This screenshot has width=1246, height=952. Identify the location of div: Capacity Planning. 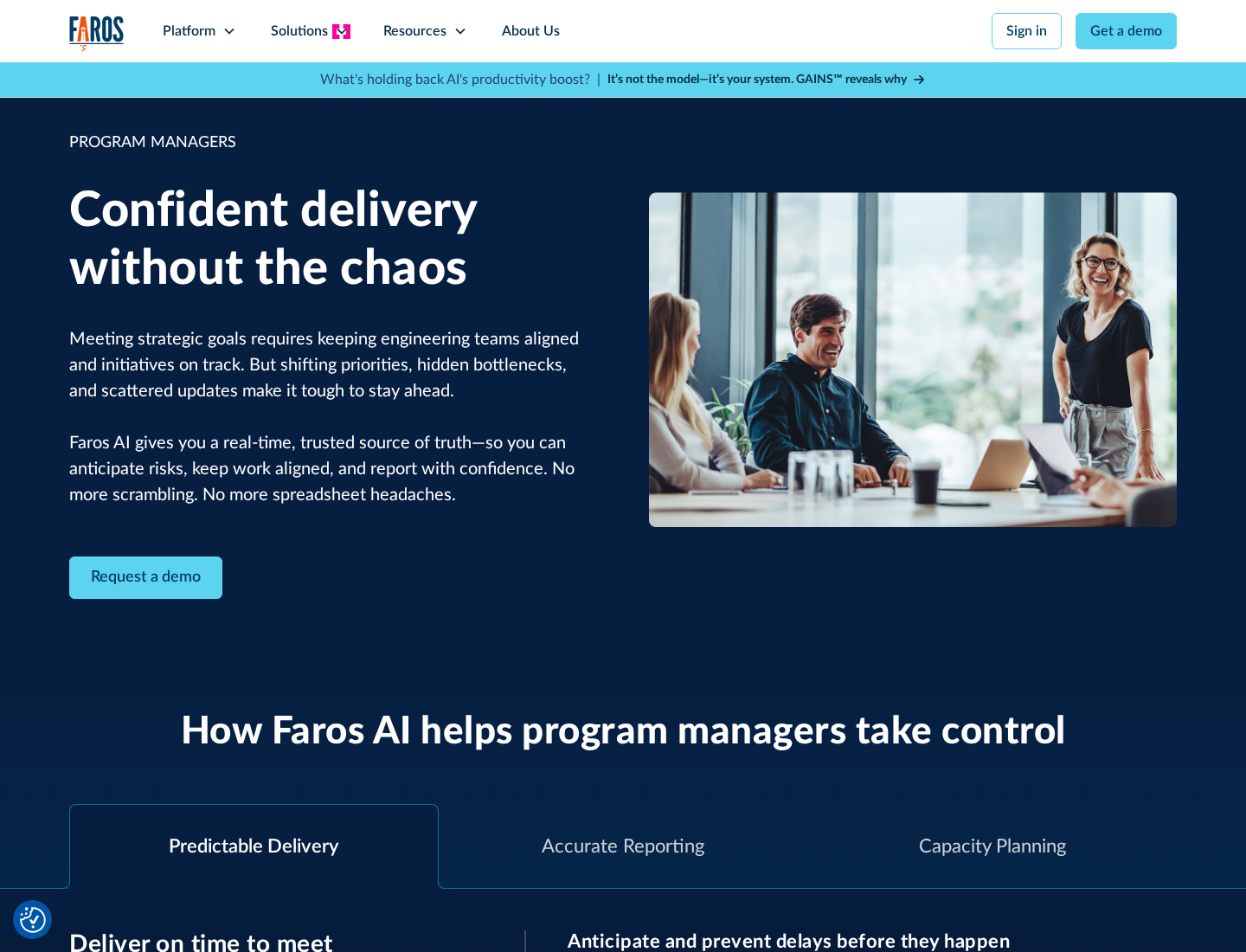
(993, 846).